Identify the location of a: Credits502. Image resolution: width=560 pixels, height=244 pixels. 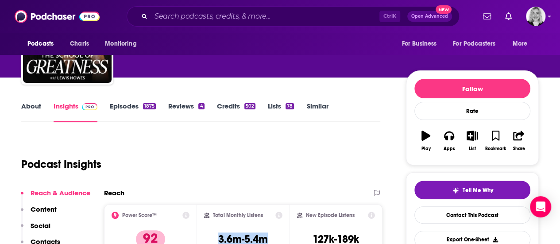
(236, 112).